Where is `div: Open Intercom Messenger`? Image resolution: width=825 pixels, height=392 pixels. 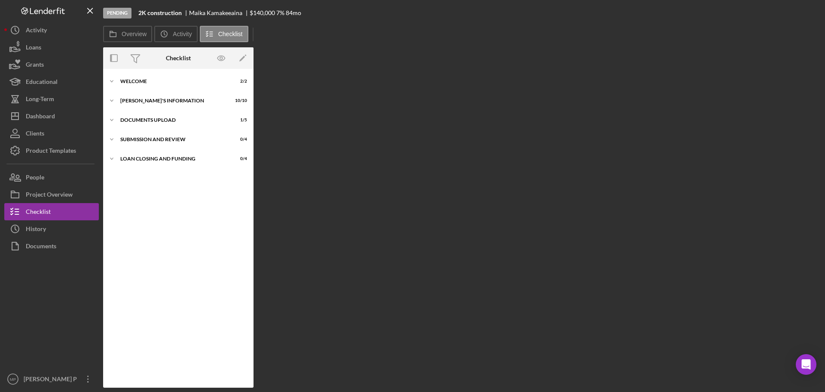 div: Open Intercom Messenger is located at coordinates (806, 364).